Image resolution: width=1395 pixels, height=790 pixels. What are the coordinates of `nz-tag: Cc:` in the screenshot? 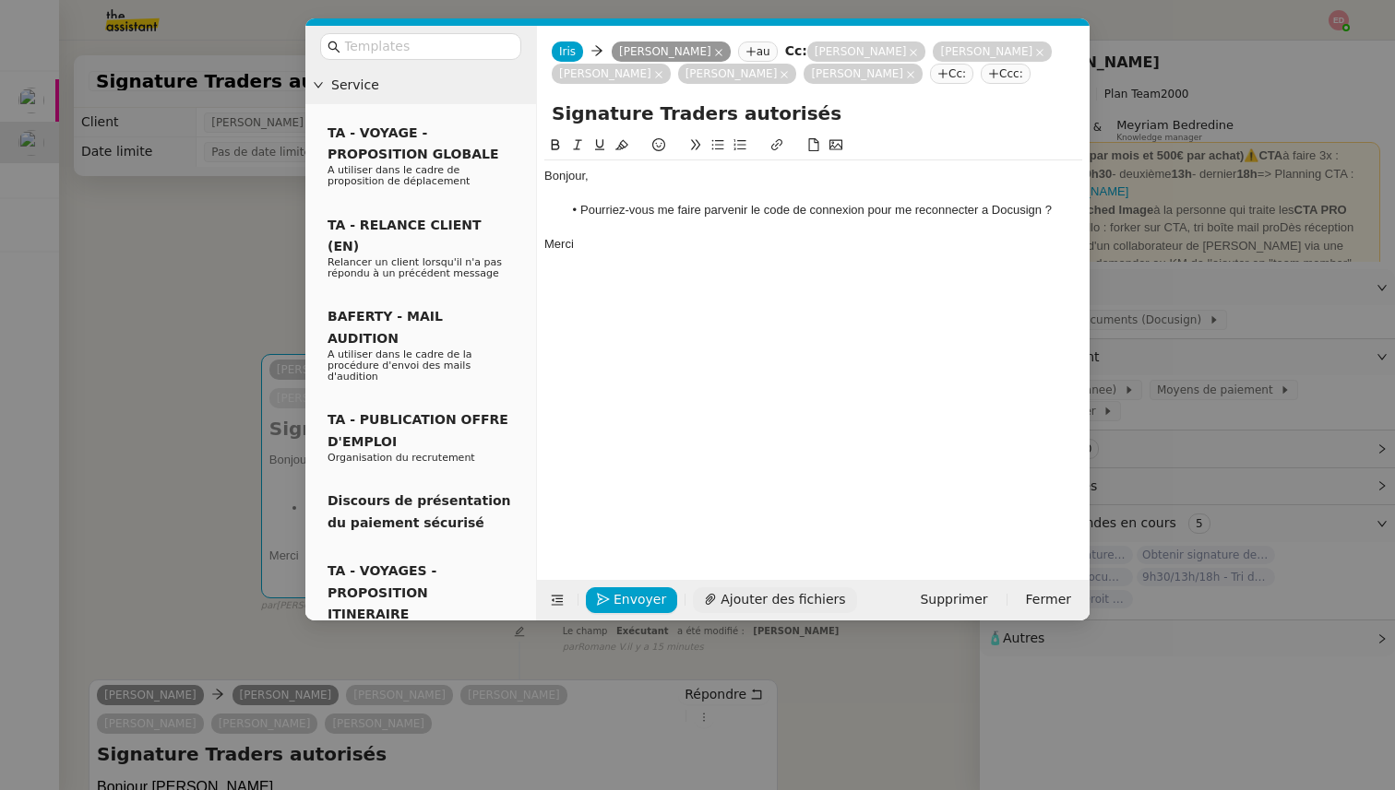 It's located at (951, 74).